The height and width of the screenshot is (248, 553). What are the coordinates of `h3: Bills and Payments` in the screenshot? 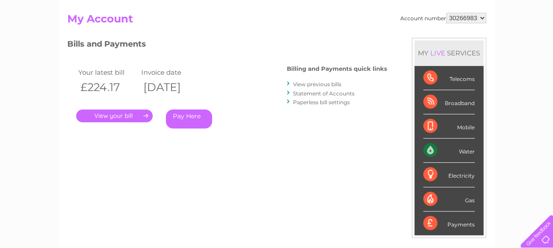 It's located at (227, 45).